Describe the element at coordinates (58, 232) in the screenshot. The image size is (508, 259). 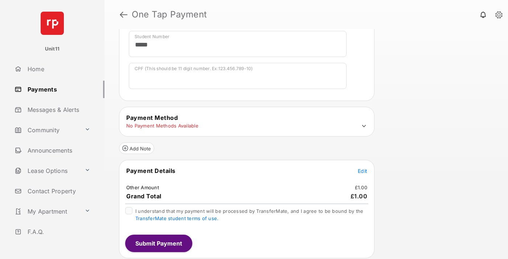
I see `a: F.A.Q.` at that location.